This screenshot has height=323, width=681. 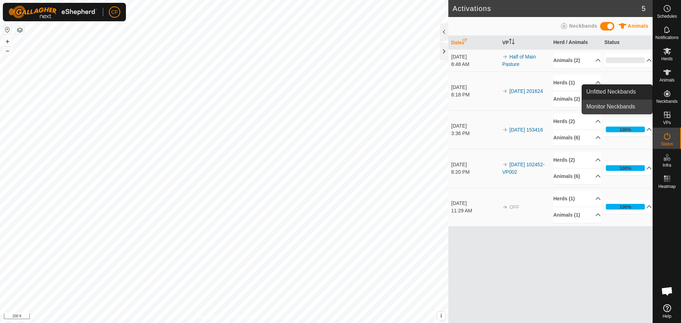 I want to click on span: Notifications, so click(x=667, y=38).